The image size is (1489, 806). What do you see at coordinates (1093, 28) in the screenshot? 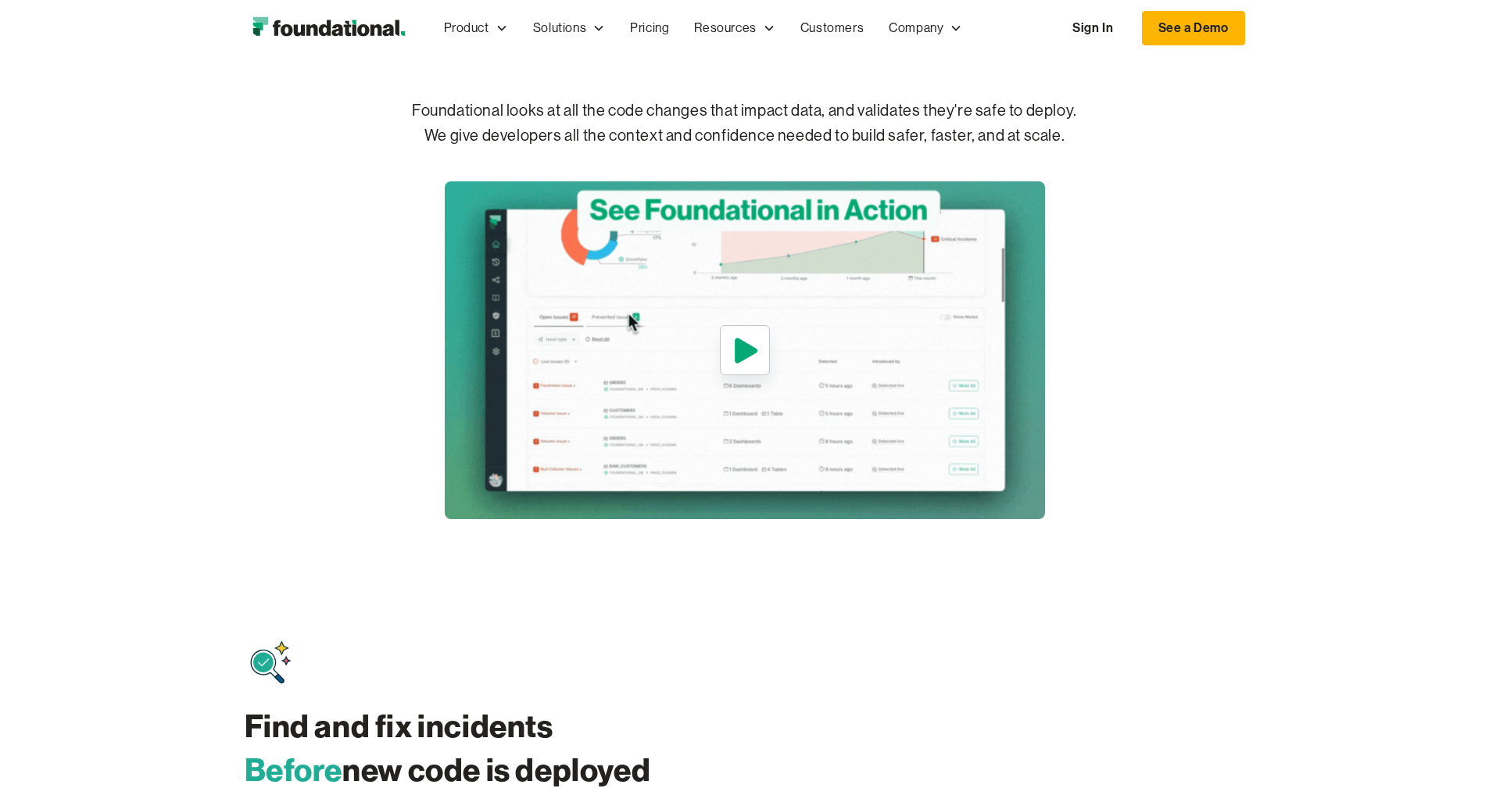
I see `a: Sign In` at bounding box center [1093, 28].